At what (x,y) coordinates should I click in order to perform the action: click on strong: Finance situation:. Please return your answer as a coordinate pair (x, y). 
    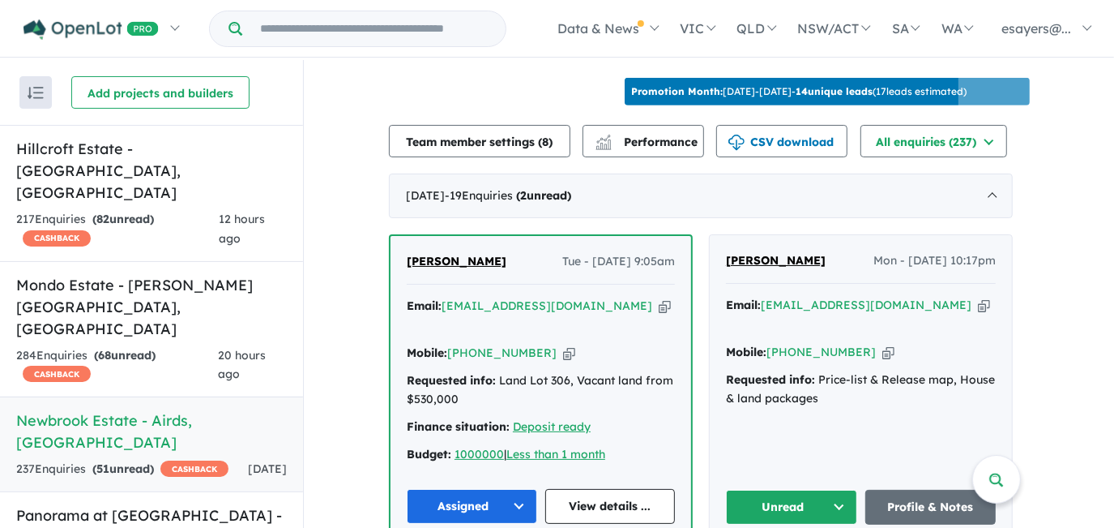
    Looking at the image, I should click on (458, 426).